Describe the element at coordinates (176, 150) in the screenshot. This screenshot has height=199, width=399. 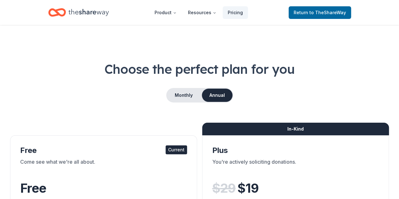
I see `div: Current` at that location.